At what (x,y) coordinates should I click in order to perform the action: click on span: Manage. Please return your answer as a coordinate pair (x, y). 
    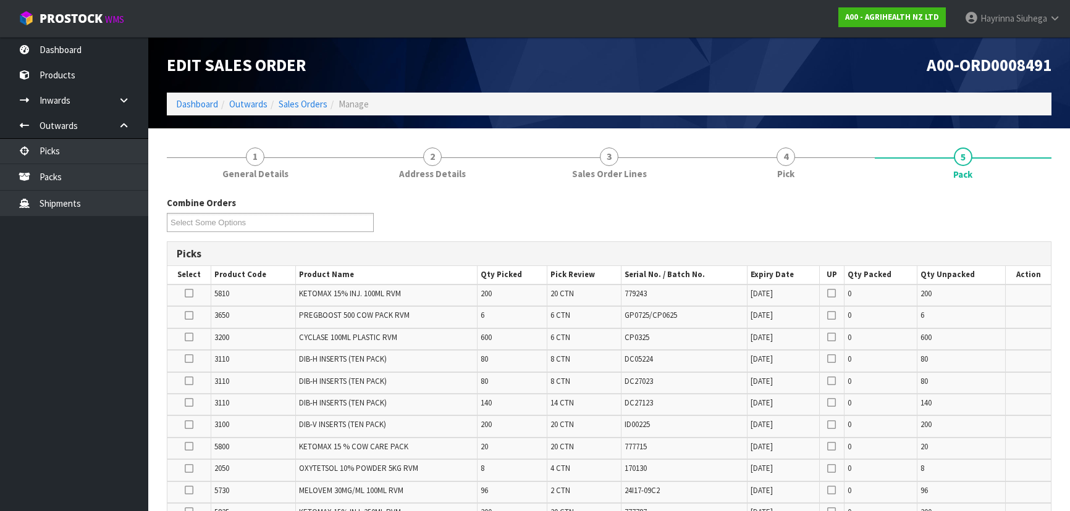
    Looking at the image, I should click on (353, 104).